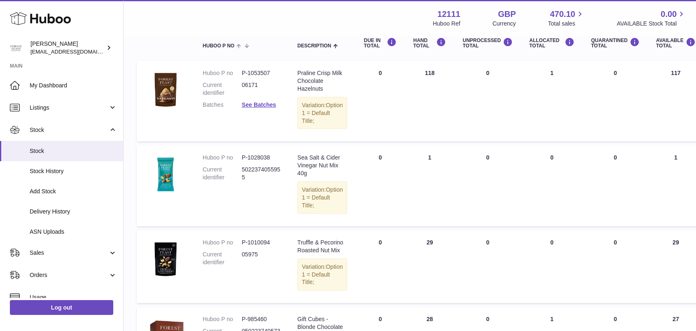 This screenshot has width=696, height=331. Describe the element at coordinates (61, 307) in the screenshot. I see `a: Log out` at that location.